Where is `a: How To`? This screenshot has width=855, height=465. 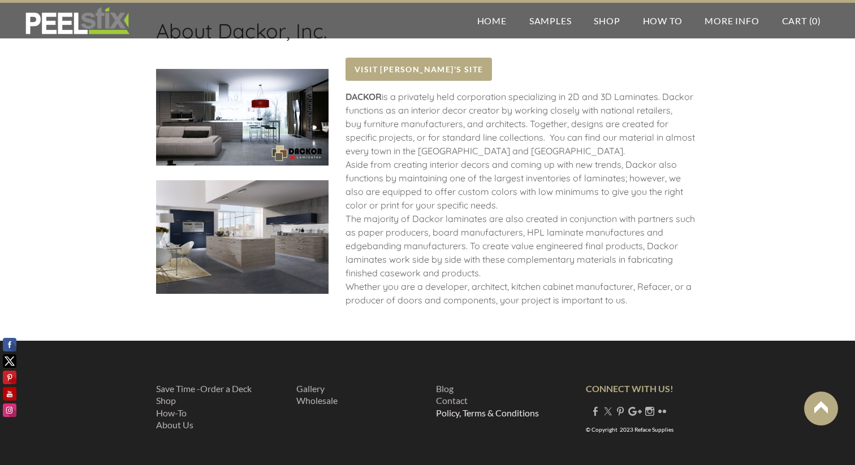
a: How To is located at coordinates (663, 20).